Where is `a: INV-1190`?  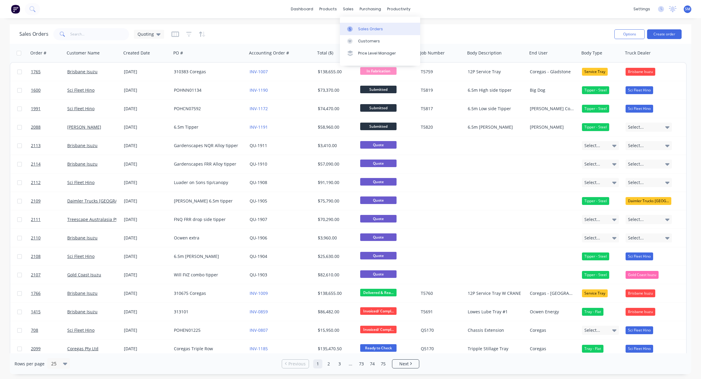
a: INV-1190 is located at coordinates (259, 90).